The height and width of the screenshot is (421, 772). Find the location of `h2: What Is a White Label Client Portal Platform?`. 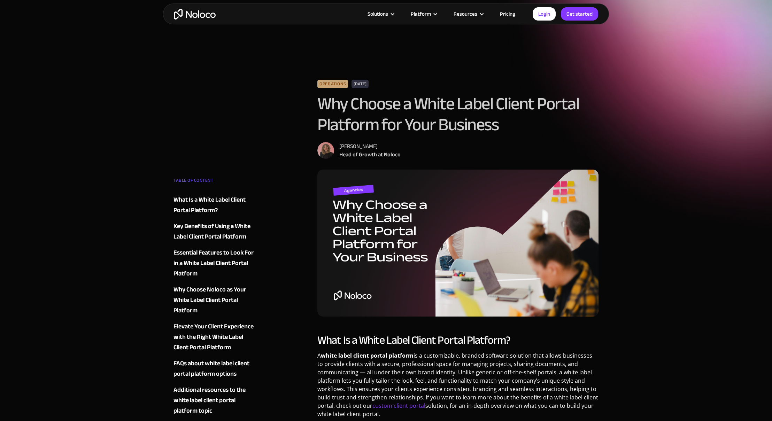

h2: What Is a White Label Client Portal Platform? is located at coordinates (458, 341).